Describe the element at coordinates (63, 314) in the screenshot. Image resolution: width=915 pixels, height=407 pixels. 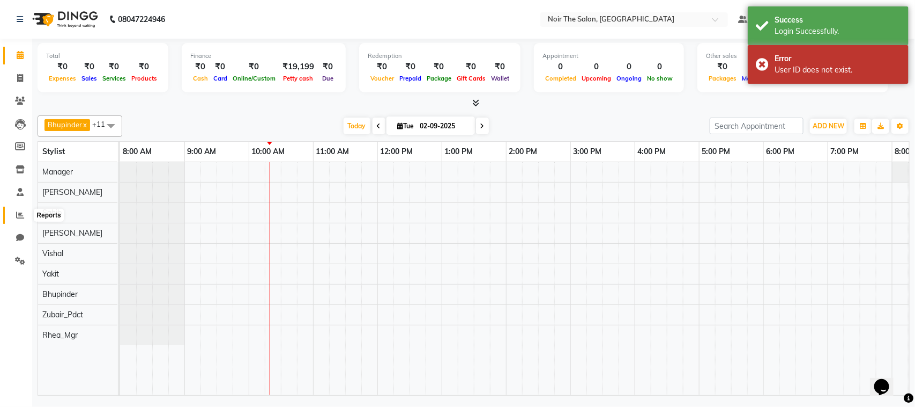
I see `span: Zubair_Pdct` at that location.